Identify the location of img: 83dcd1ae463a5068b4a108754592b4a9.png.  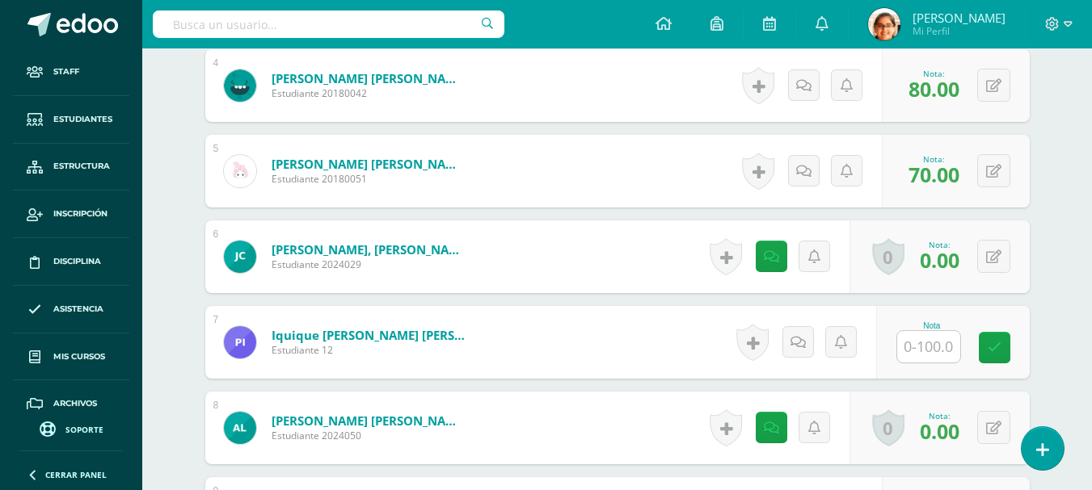
(884, 24).